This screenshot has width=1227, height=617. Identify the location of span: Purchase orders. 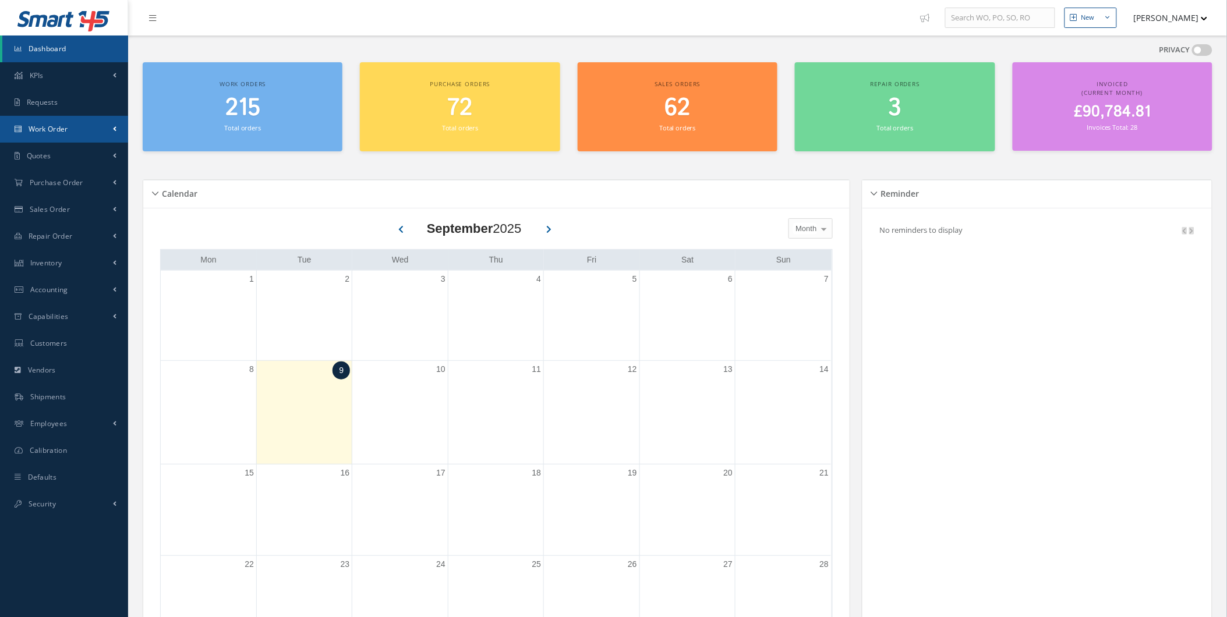
(460, 84).